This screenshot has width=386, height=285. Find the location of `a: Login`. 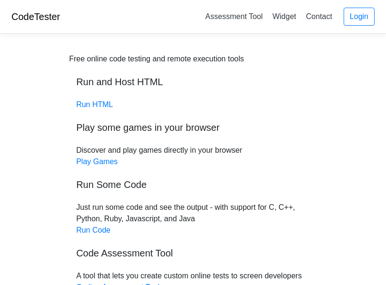

a: Login is located at coordinates (359, 17).